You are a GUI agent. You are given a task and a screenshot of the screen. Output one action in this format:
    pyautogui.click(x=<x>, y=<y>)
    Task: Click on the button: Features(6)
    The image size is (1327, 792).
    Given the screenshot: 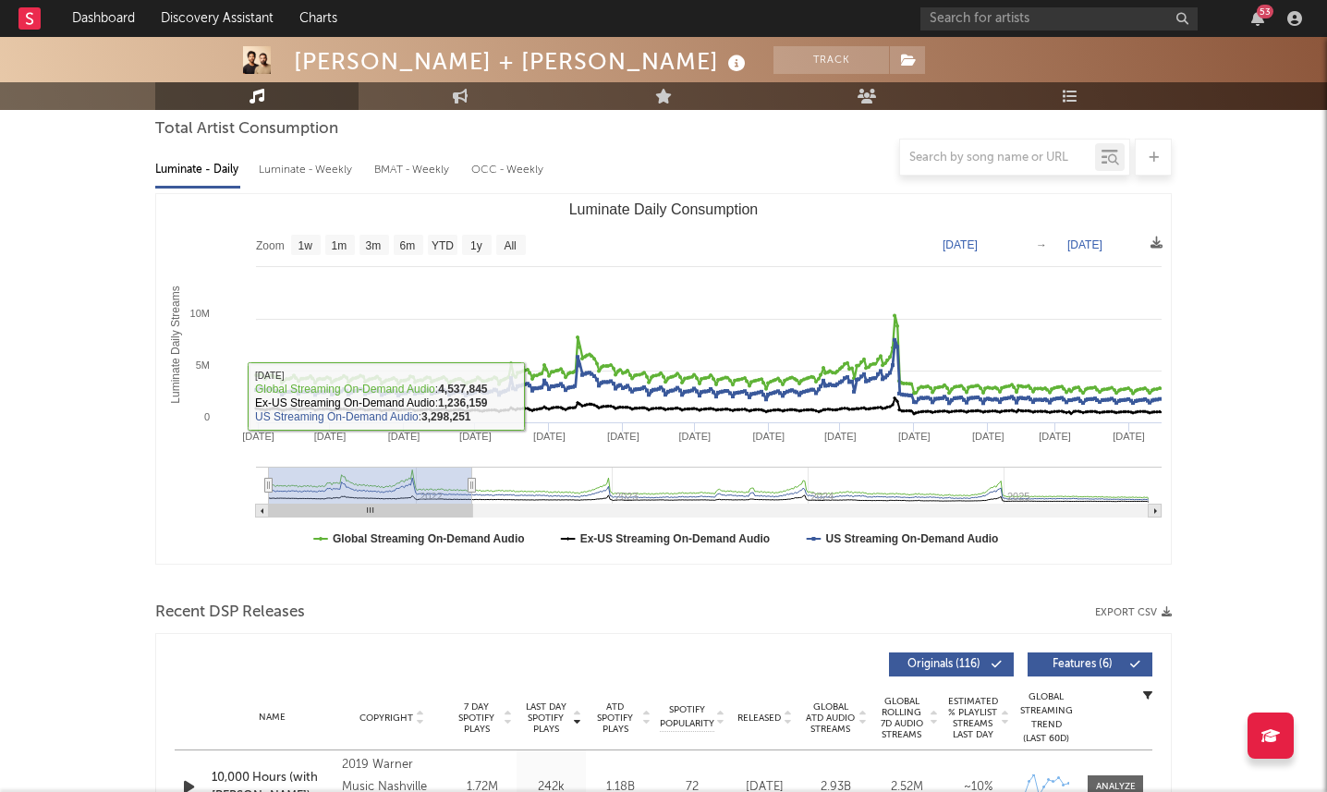 What is the action you would take?
    pyautogui.click(x=1090, y=665)
    